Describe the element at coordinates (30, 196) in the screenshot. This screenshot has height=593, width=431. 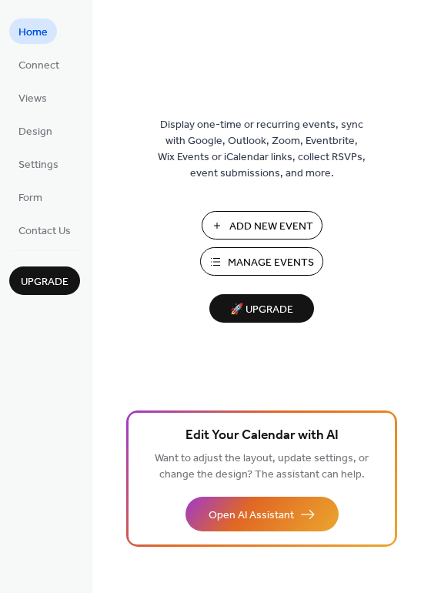
I see `a: Form` at that location.